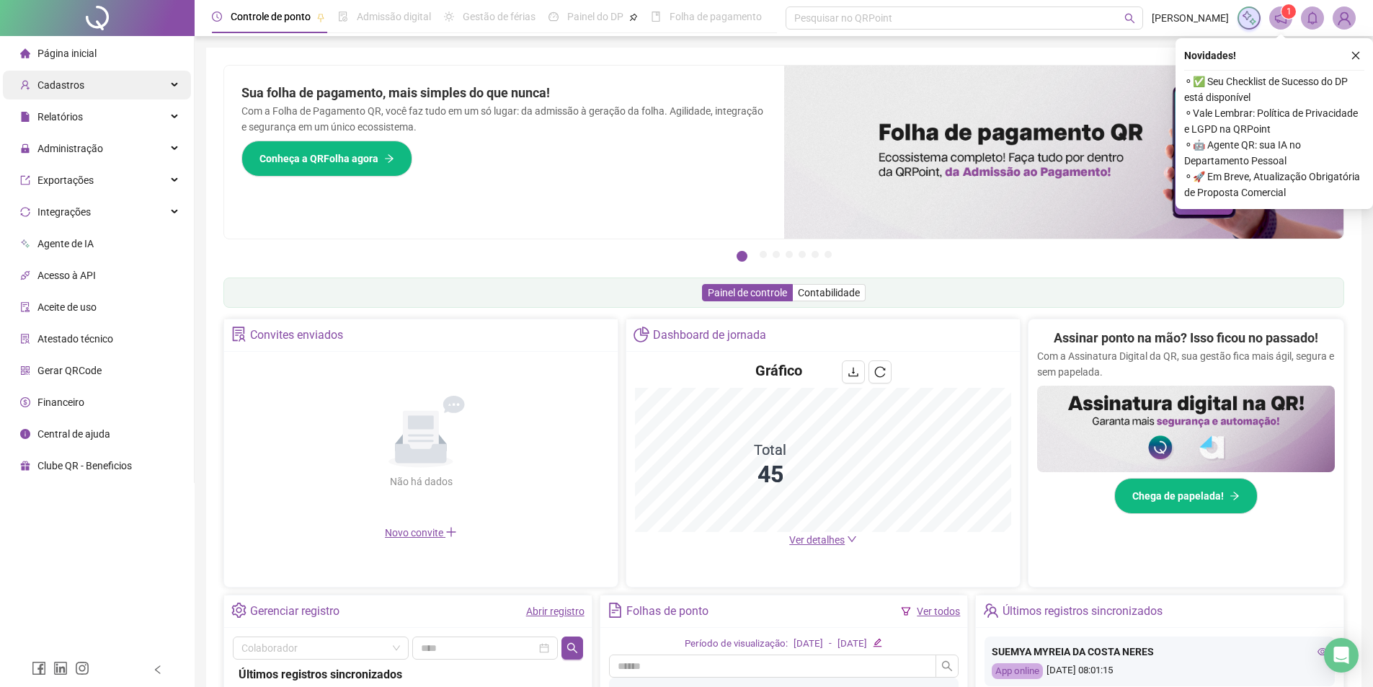 Image resolution: width=1373 pixels, height=687 pixels. I want to click on span: Financeiro, so click(61, 402).